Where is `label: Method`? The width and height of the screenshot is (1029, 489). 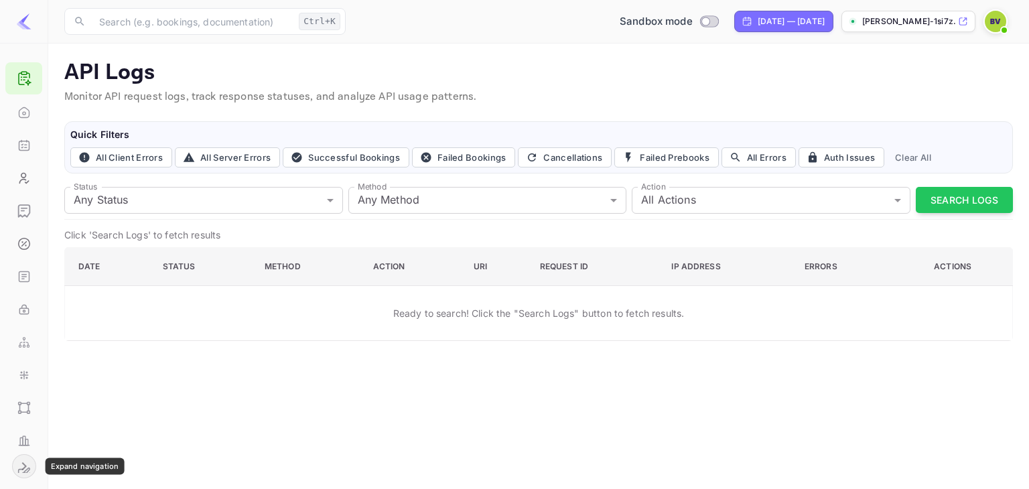
label: Method is located at coordinates (372, 186).